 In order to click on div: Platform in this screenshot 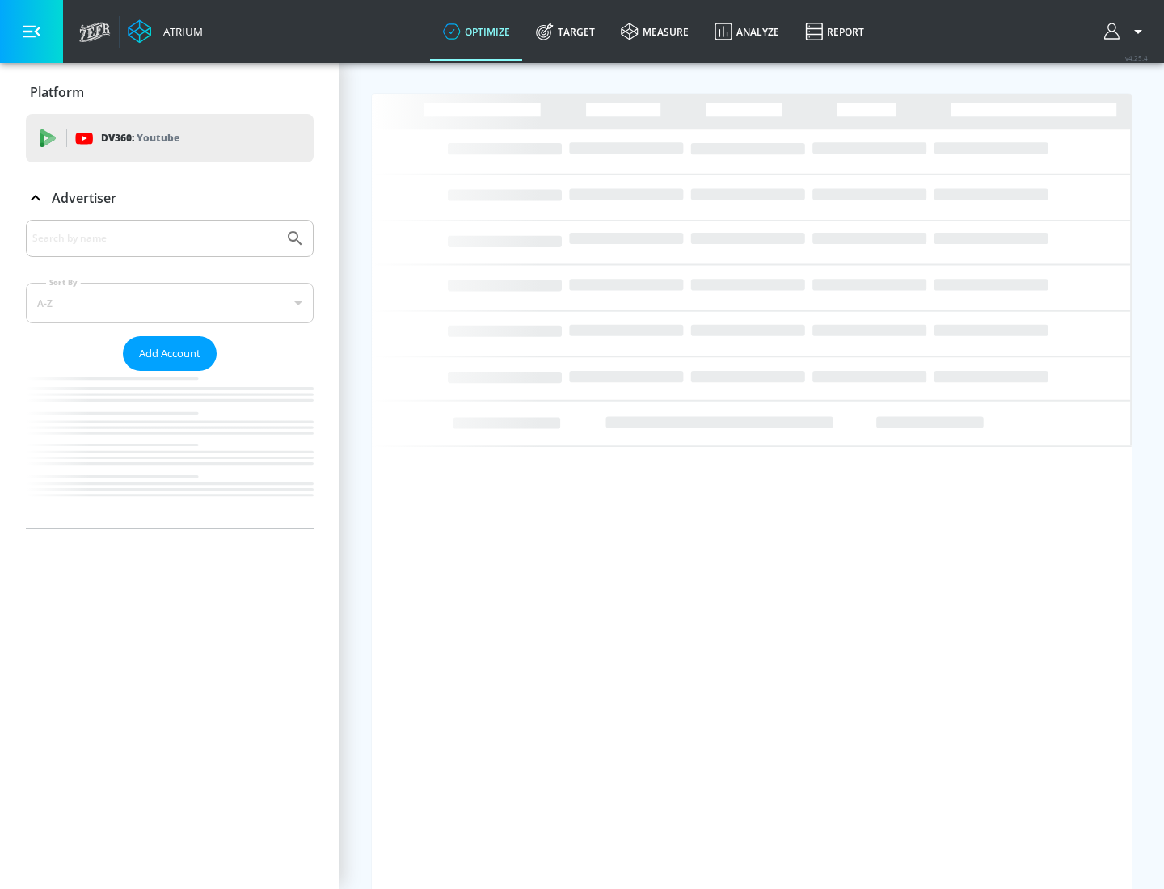, I will do `click(170, 92)`.